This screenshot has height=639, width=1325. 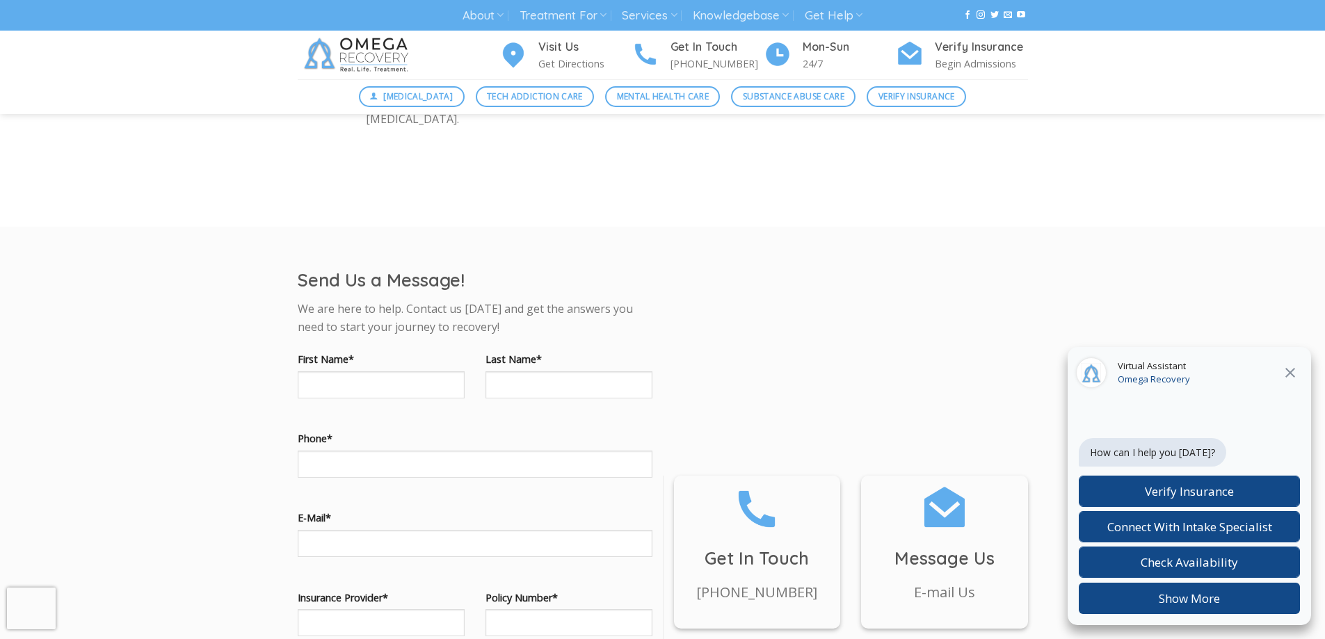 I want to click on label: Phone*, so click(x=475, y=438).